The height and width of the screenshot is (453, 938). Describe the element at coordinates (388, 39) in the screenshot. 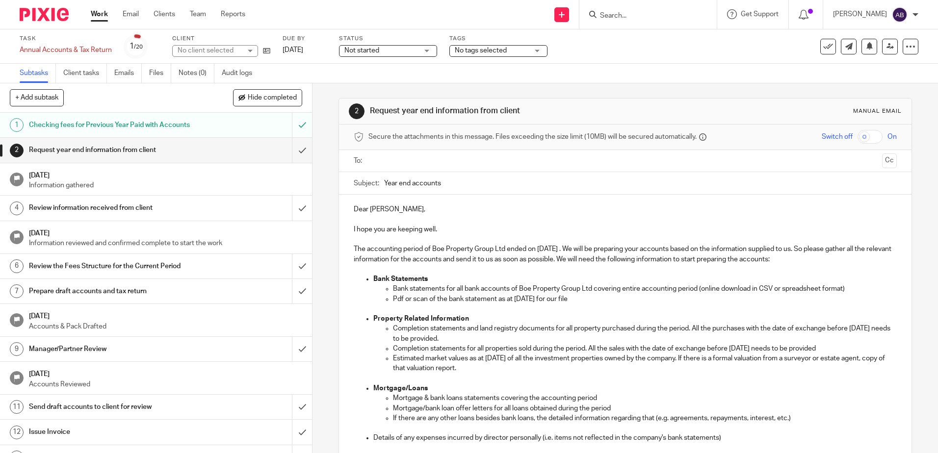

I see `label: Status` at that location.